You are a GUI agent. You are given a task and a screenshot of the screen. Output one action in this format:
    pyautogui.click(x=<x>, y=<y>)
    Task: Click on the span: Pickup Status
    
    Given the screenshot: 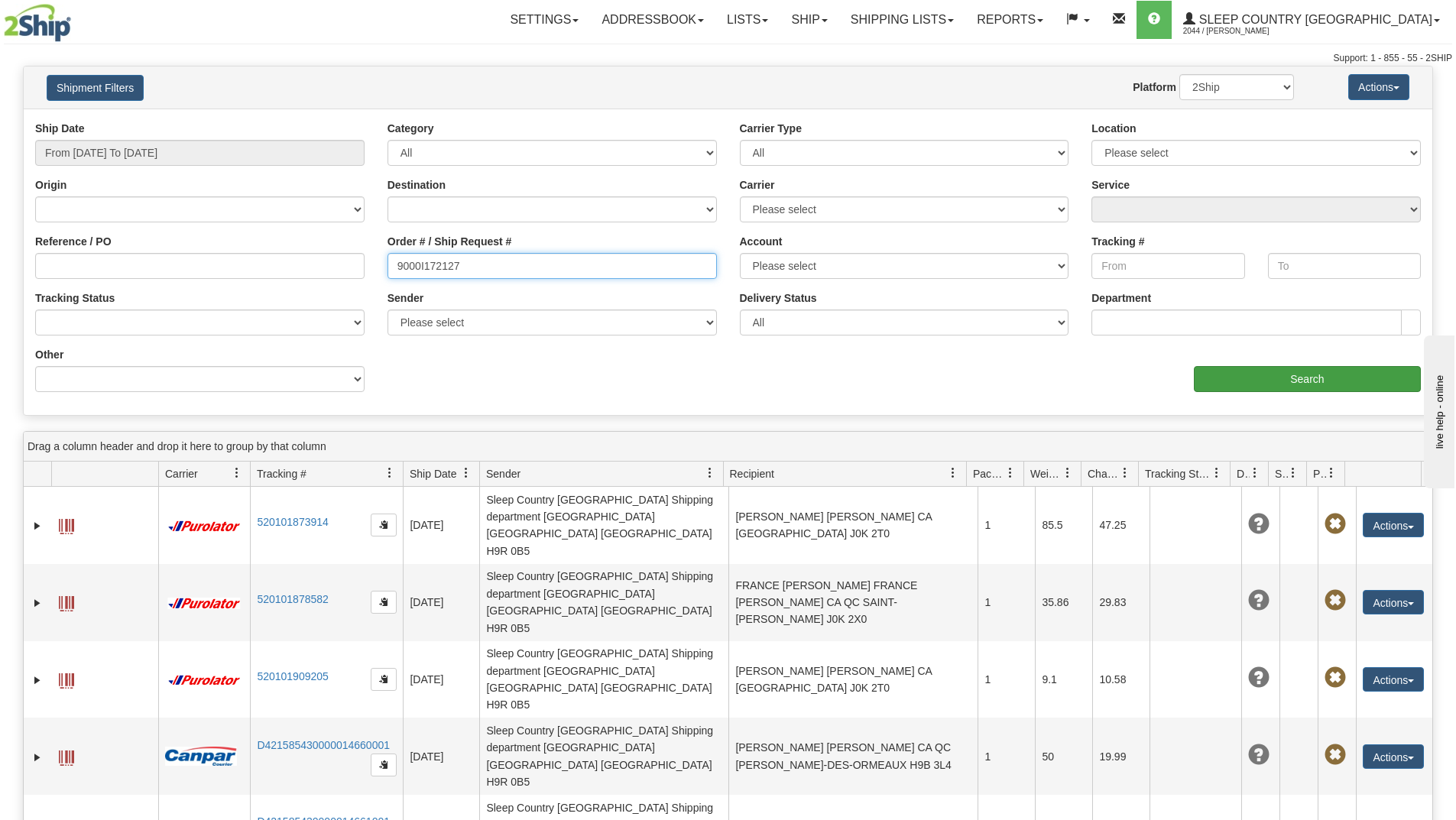 What is the action you would take?
    pyautogui.click(x=1319, y=474)
    